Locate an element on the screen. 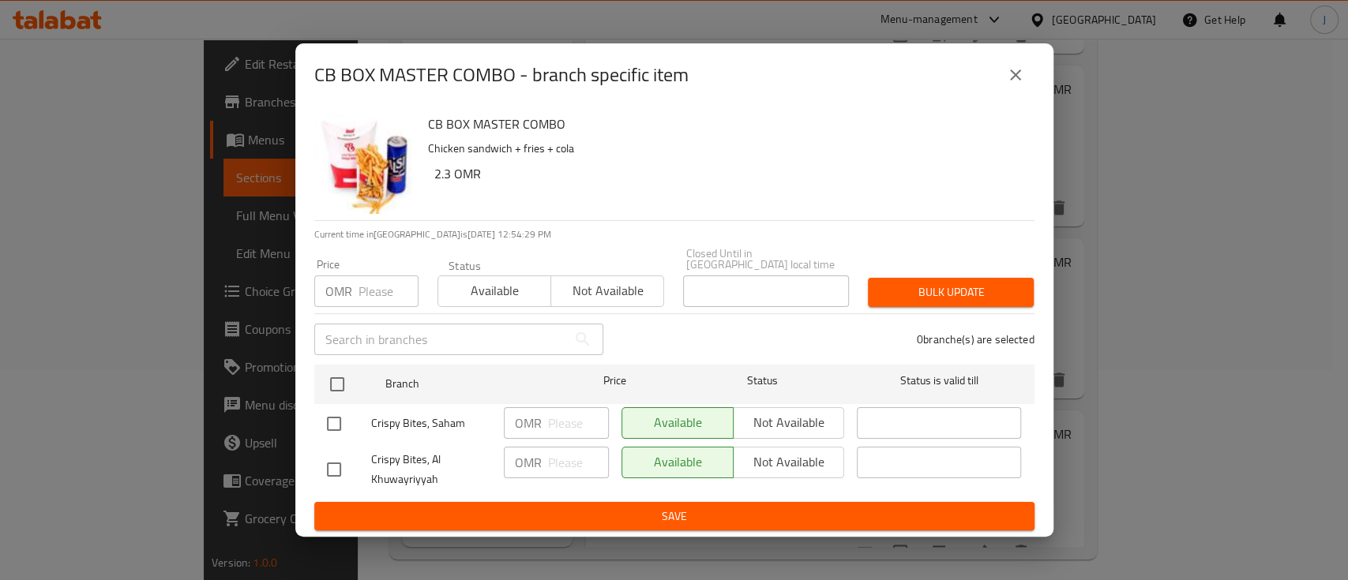 This screenshot has width=1348, height=580. span: Status is valid till is located at coordinates (939, 381).